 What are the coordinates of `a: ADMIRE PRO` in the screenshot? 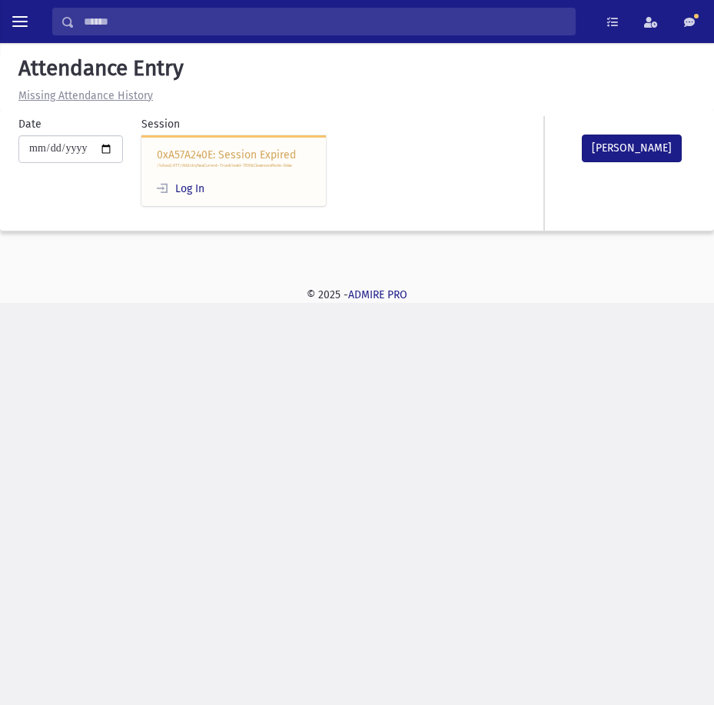 It's located at (377, 294).